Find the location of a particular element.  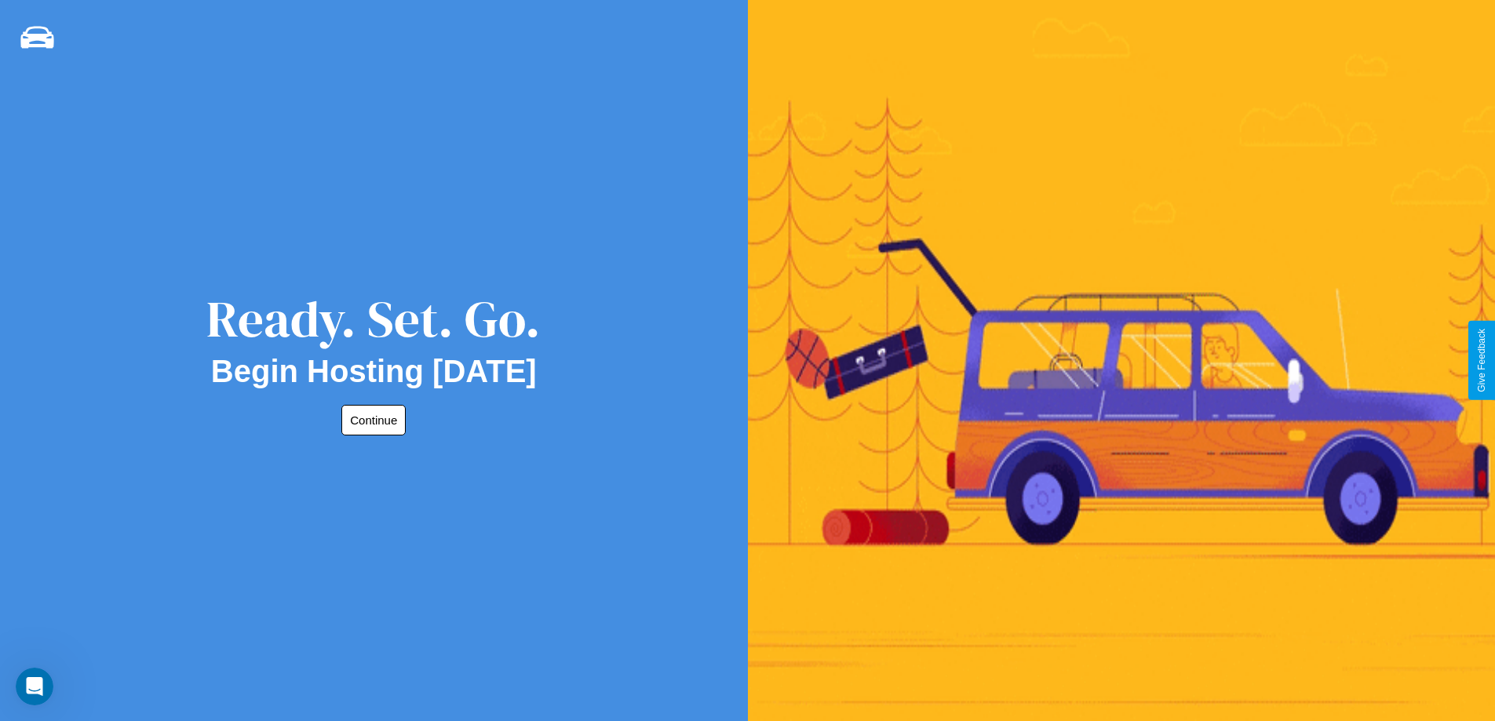

button: Continue is located at coordinates (374, 420).